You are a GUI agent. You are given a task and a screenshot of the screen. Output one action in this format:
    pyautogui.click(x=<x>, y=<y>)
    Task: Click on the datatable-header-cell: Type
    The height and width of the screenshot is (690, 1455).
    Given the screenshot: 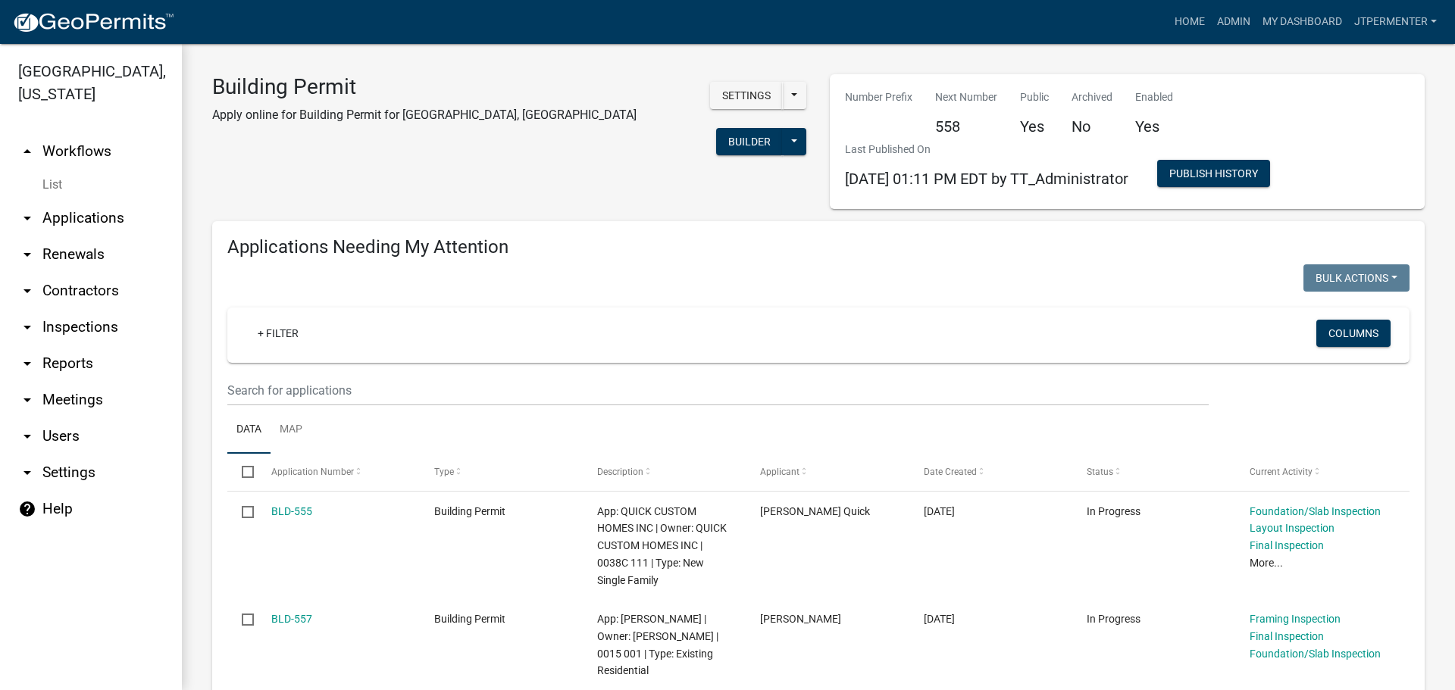 What is the action you would take?
    pyautogui.click(x=501, y=472)
    